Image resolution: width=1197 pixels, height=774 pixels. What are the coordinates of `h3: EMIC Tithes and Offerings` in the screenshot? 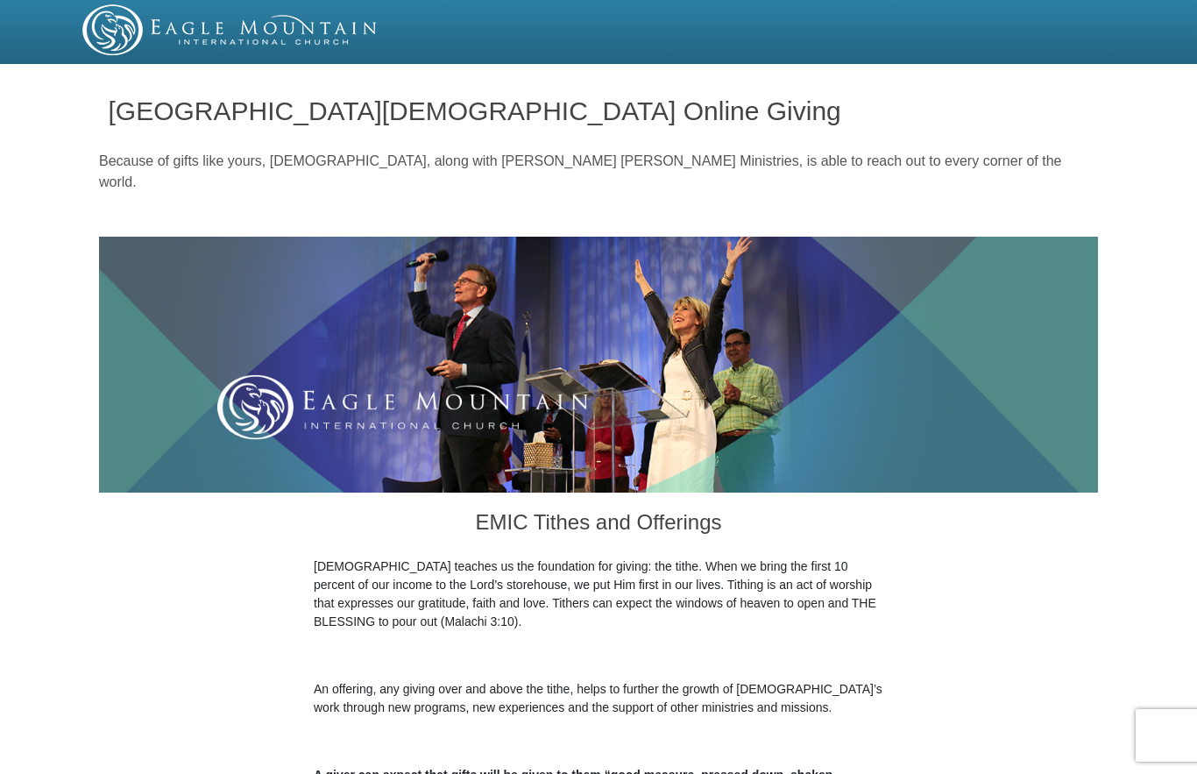 It's located at (599, 525).